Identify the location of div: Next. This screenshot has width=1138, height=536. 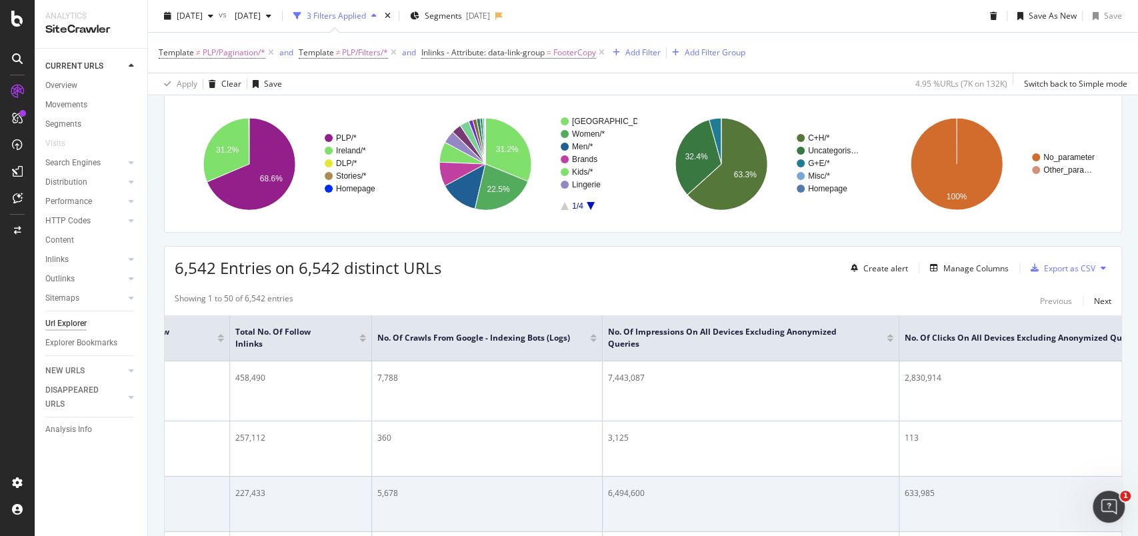
(1102, 301).